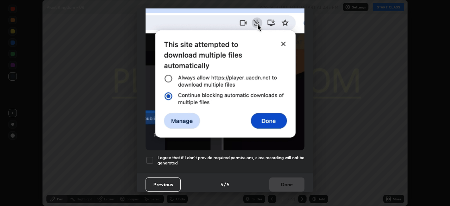 The width and height of the screenshot is (450, 206). What do you see at coordinates (231, 160) in the screenshot?
I see `h5: I agree that if I don't provide required permissions, class recording will not be generated` at bounding box center [231, 160].